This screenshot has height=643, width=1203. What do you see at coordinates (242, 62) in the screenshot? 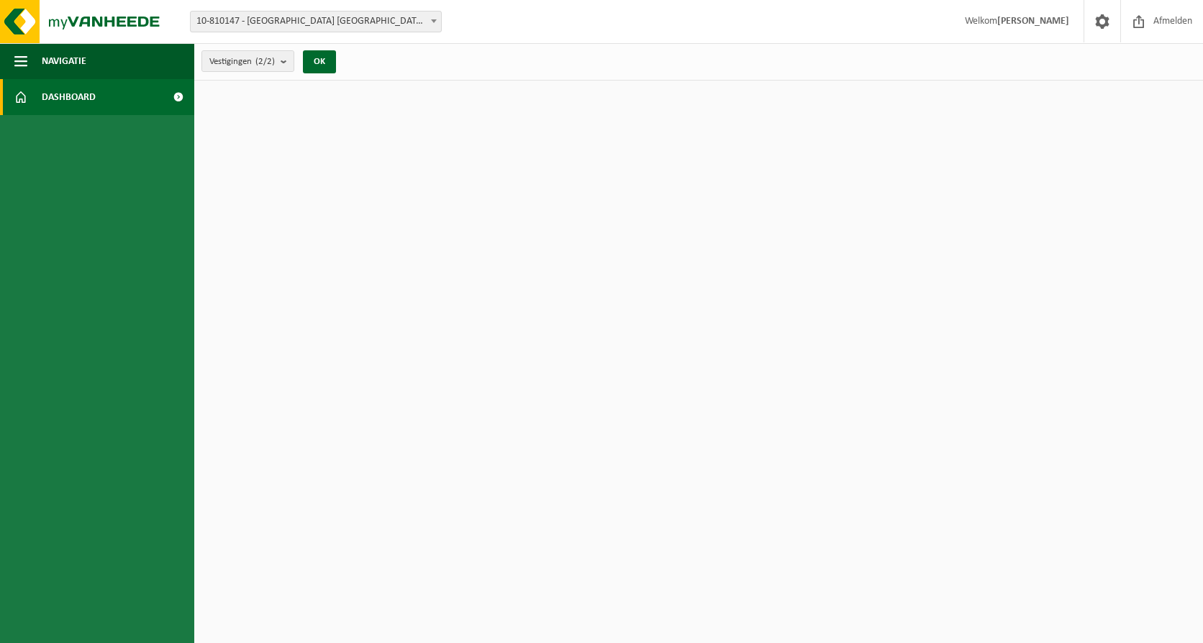
I see `span: Vestigingen` at bounding box center [242, 62].